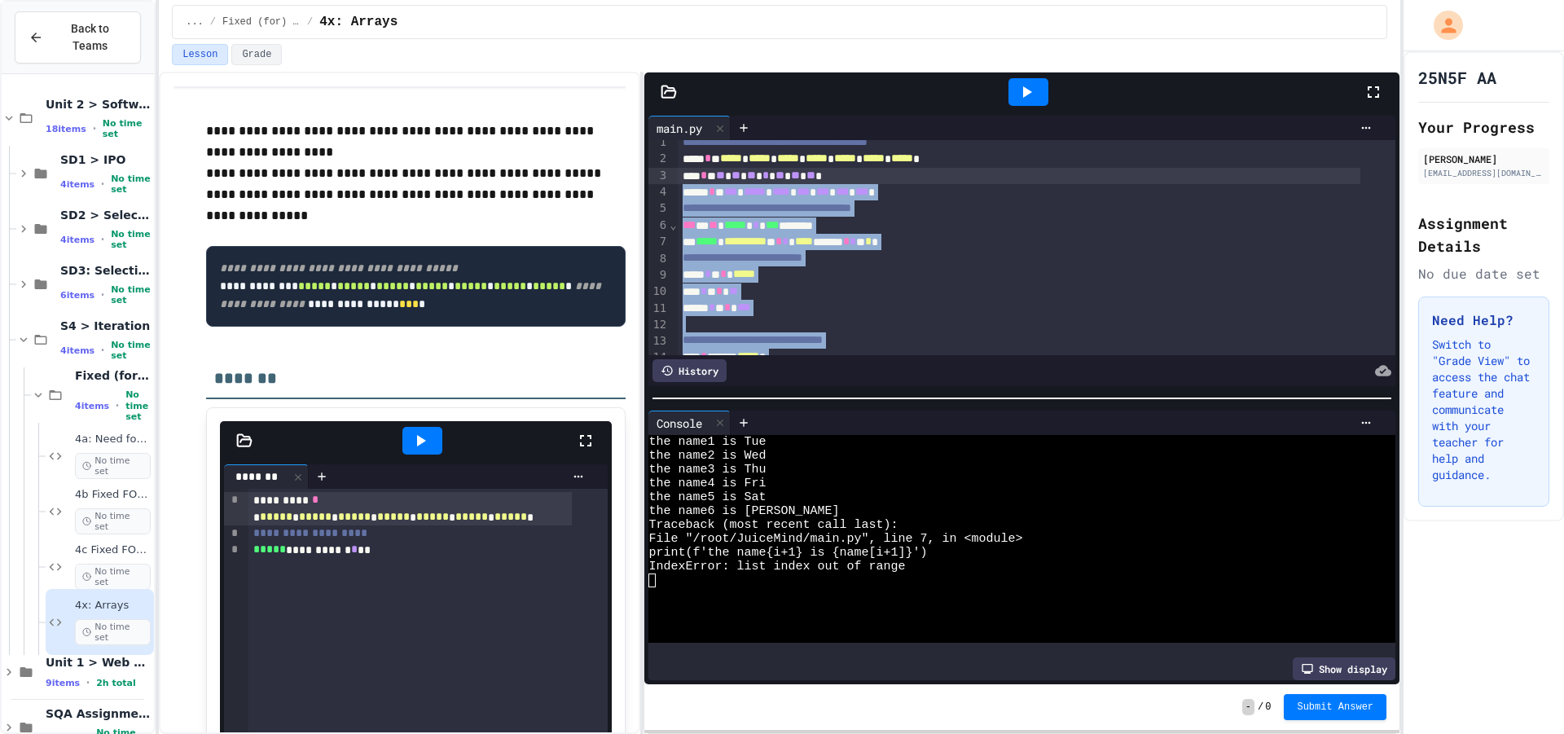 The height and width of the screenshot is (734, 1564). What do you see at coordinates (98, 713) in the screenshot?
I see `span: SQA Assignments` at bounding box center [98, 713].